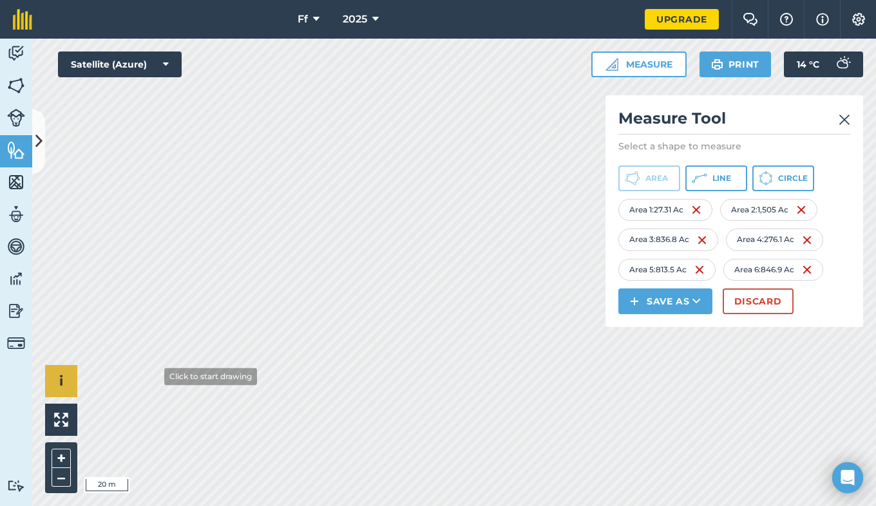 Image resolution: width=876 pixels, height=506 pixels. Describe the element at coordinates (768, 210) in the screenshot. I see `div: Area 2 : 1,505 Ac` at that location.